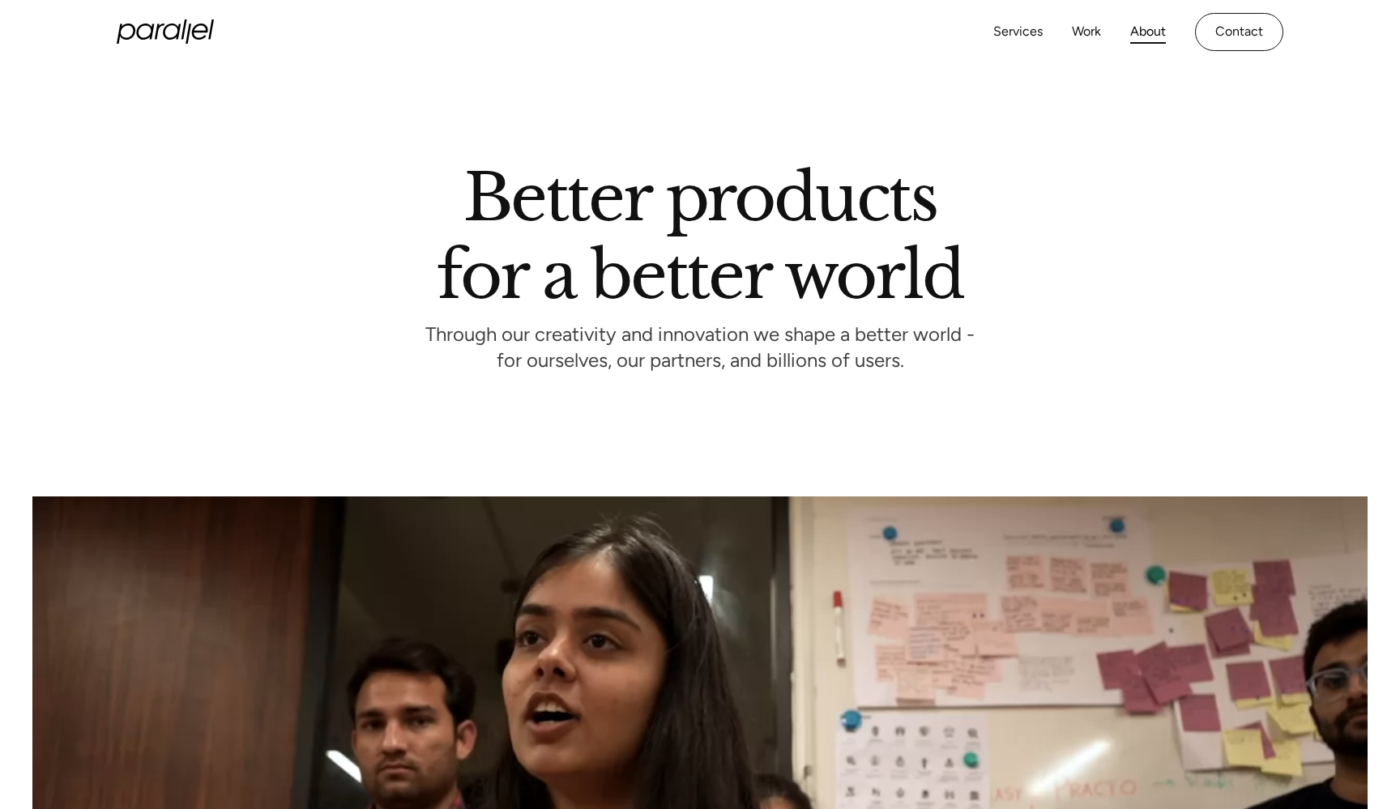 The width and height of the screenshot is (1400, 809). What do you see at coordinates (165, 32) in the screenshot?
I see `a: home` at bounding box center [165, 32].